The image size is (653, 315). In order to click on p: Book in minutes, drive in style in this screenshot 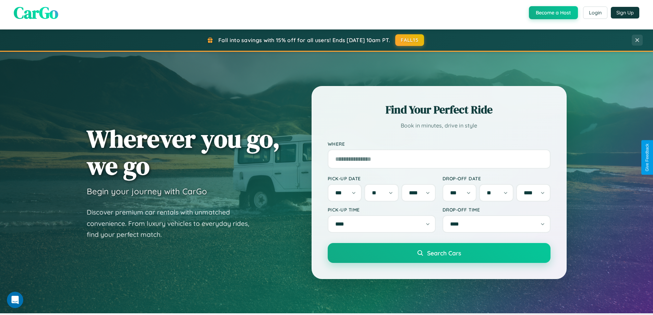, I will do `click(439, 125)`.